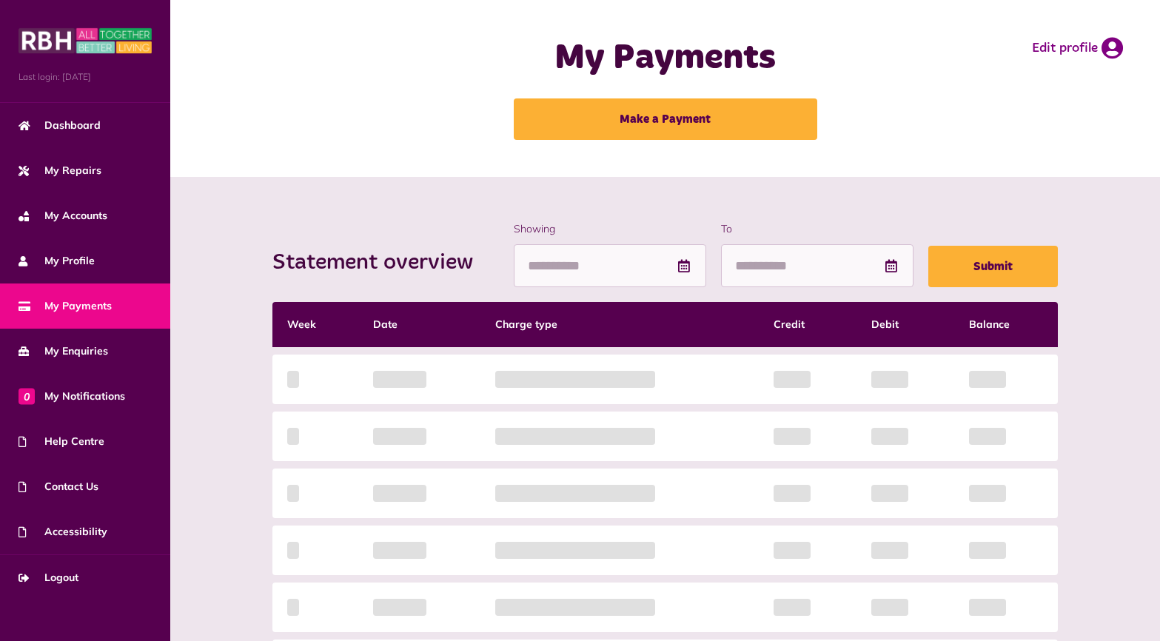  I want to click on span: Accessibility, so click(63, 532).